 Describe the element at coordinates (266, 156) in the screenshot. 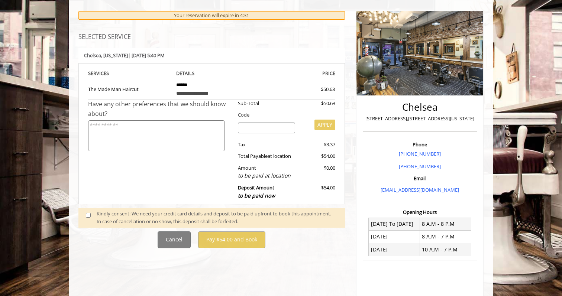

I see `div: Total Payable` at that location.